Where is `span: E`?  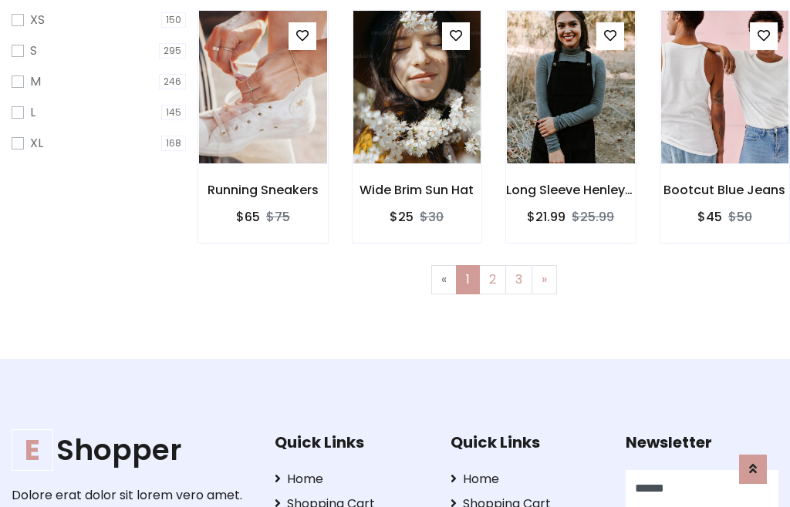 span: E is located at coordinates (32, 450).